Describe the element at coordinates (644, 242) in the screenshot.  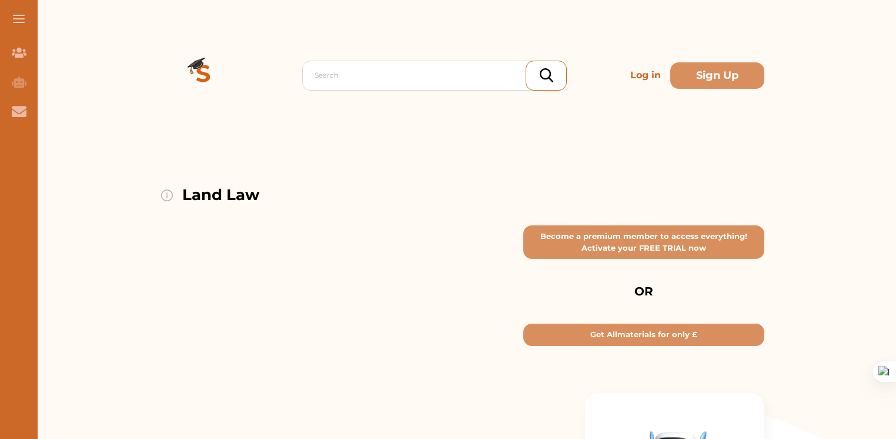
I see `p: Become a premium member to access everything! Activate your FREE TRIAL now` at that location.